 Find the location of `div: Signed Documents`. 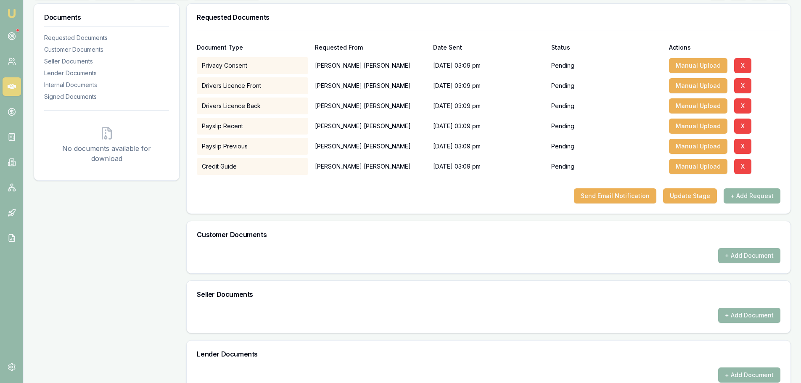

div: Signed Documents is located at coordinates (106, 97).